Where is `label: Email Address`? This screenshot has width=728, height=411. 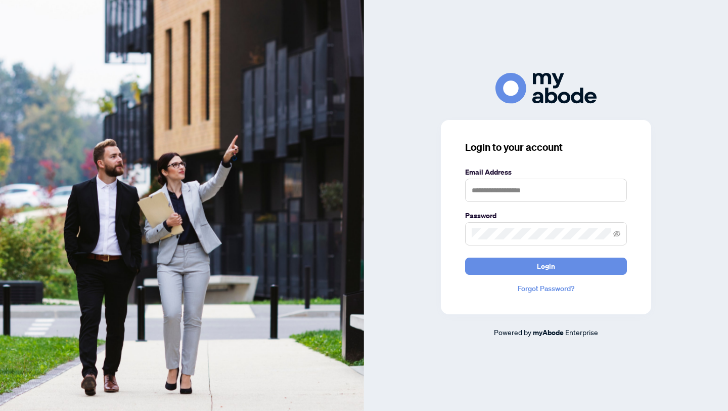
label: Email Address is located at coordinates (546, 172).